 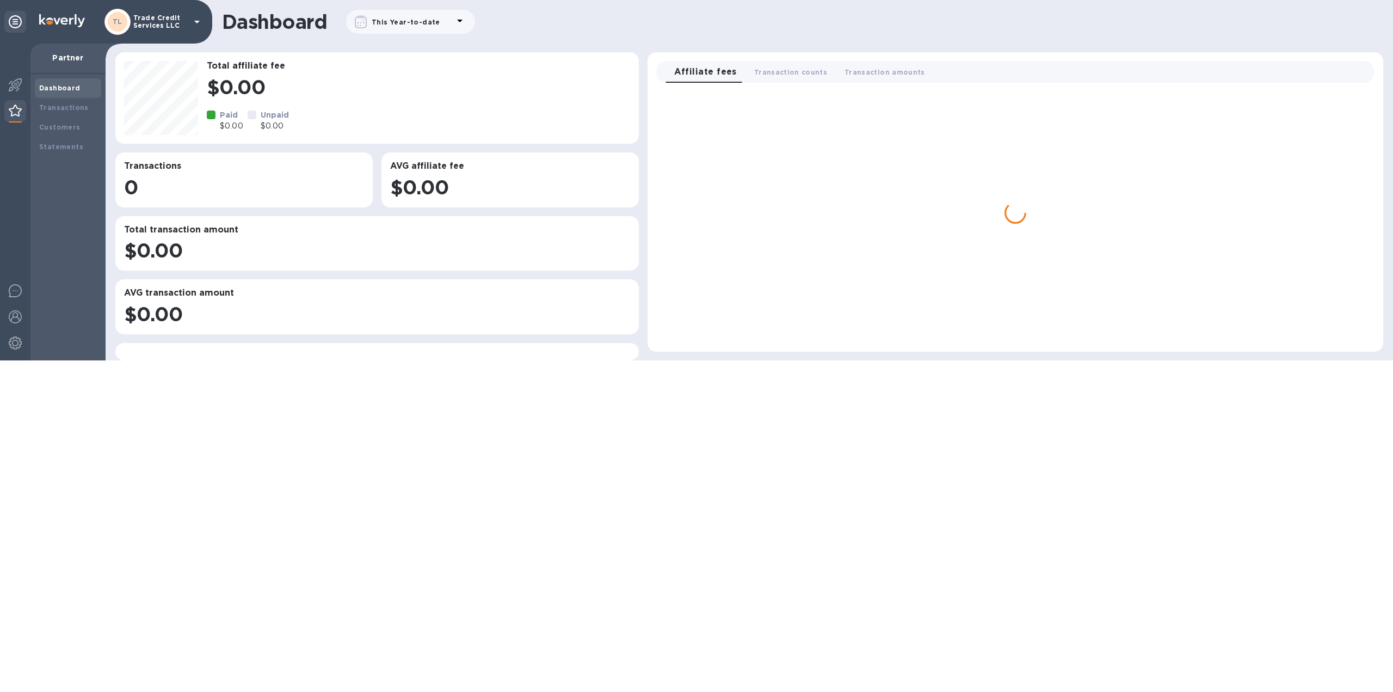 What do you see at coordinates (61, 146) in the screenshot?
I see `b: Statements` at bounding box center [61, 146].